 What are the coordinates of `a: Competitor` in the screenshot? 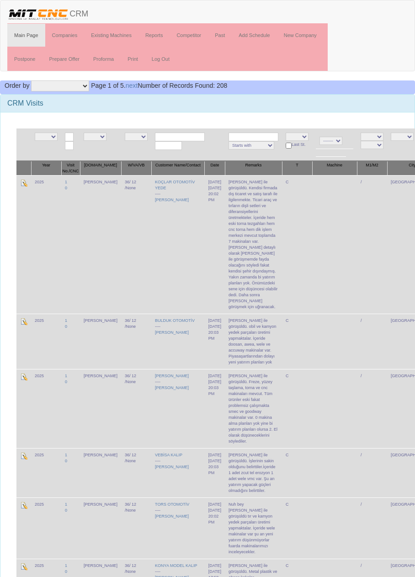 It's located at (189, 35).